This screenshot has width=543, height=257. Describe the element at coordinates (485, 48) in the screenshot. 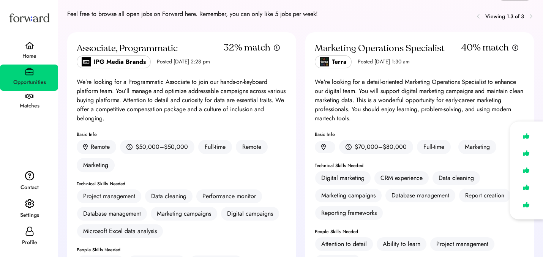

I see `div: 40% match` at that location.